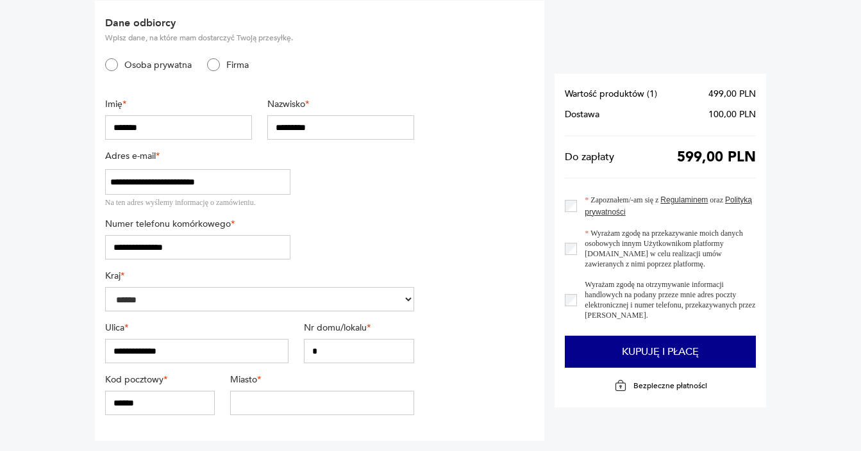  Describe the element at coordinates (197, 224) in the screenshot. I see `label: Numer telefonu komórkowego` at that location.